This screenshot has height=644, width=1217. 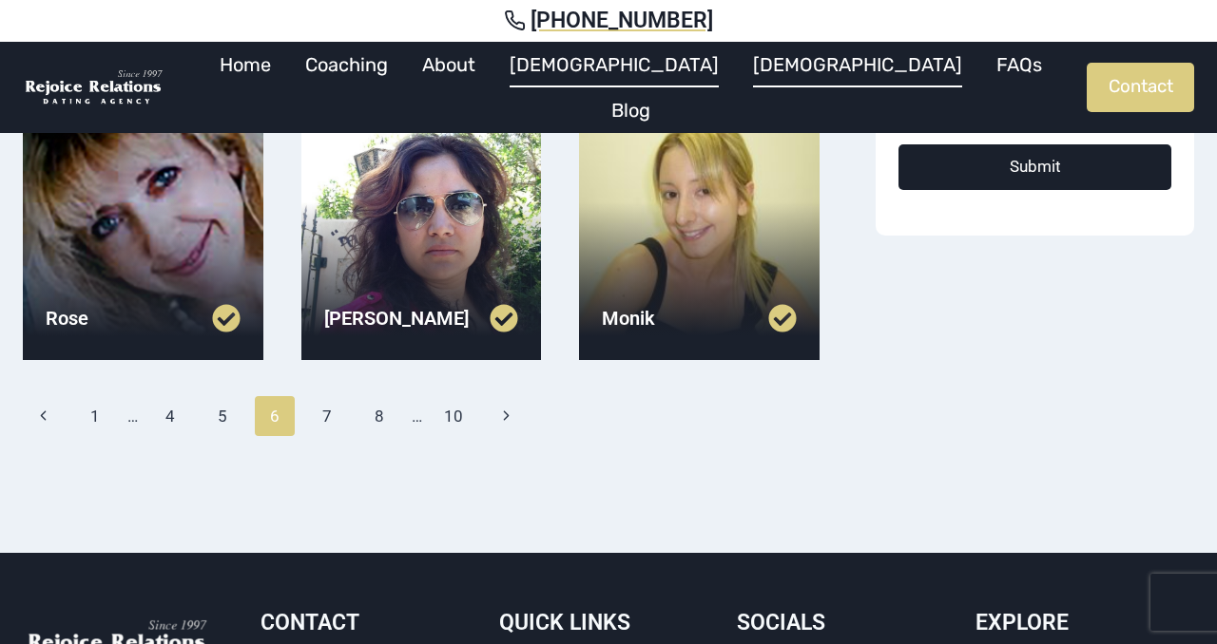 What do you see at coordinates (327, 416) in the screenshot?
I see `a: 7` at bounding box center [327, 416].